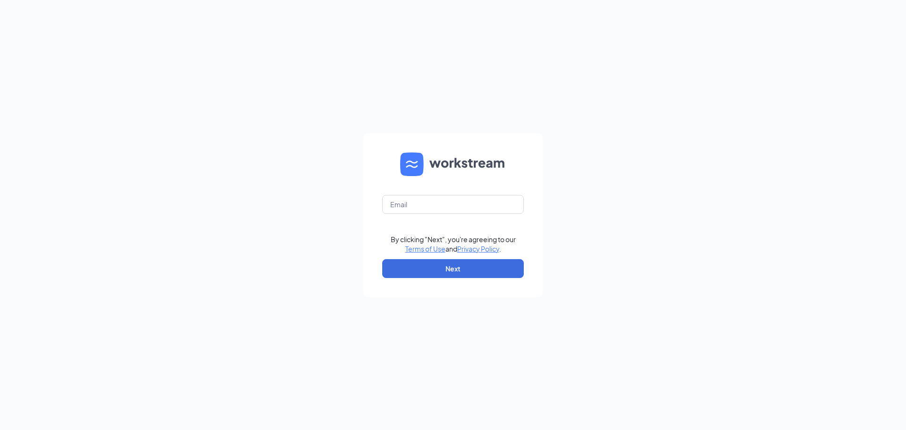  What do you see at coordinates (453, 204) in the screenshot?
I see `input: Email` at bounding box center [453, 204].